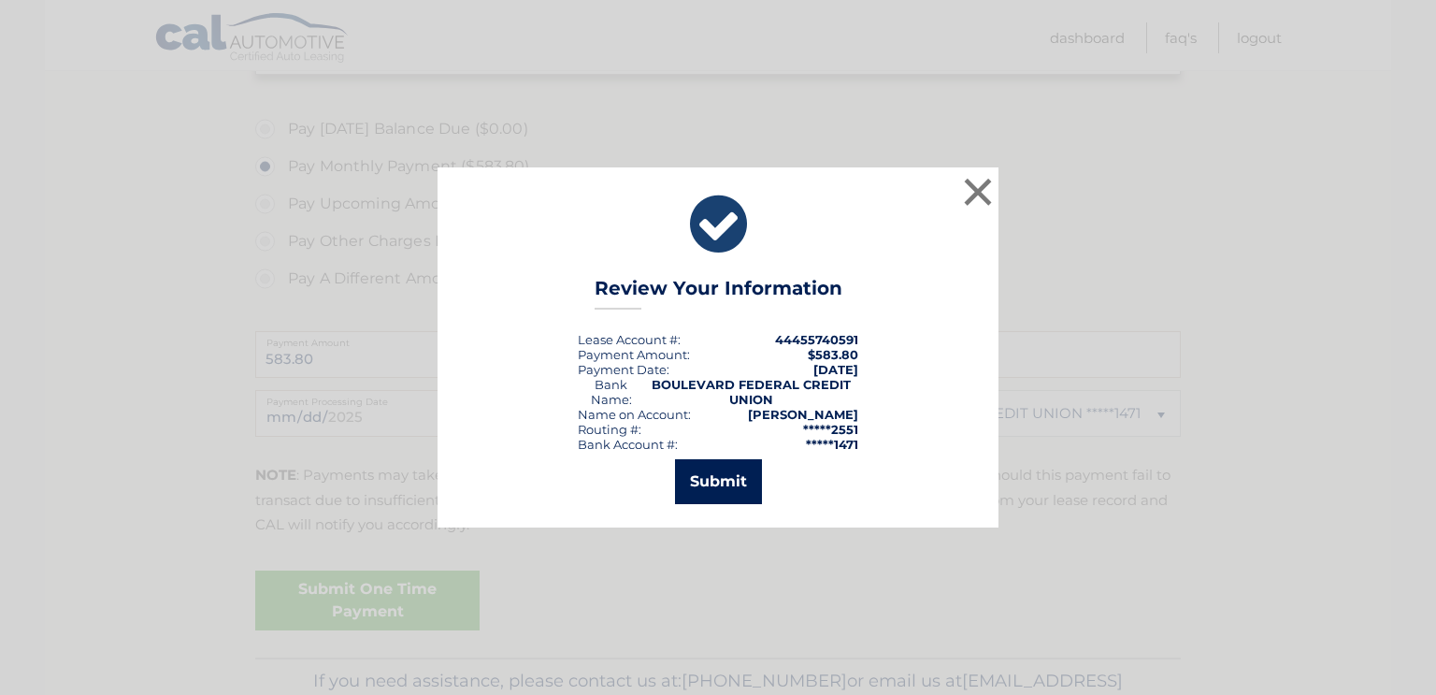  What do you see at coordinates (718, 293) in the screenshot?
I see `h3: Review Your Information` at bounding box center [718, 293].